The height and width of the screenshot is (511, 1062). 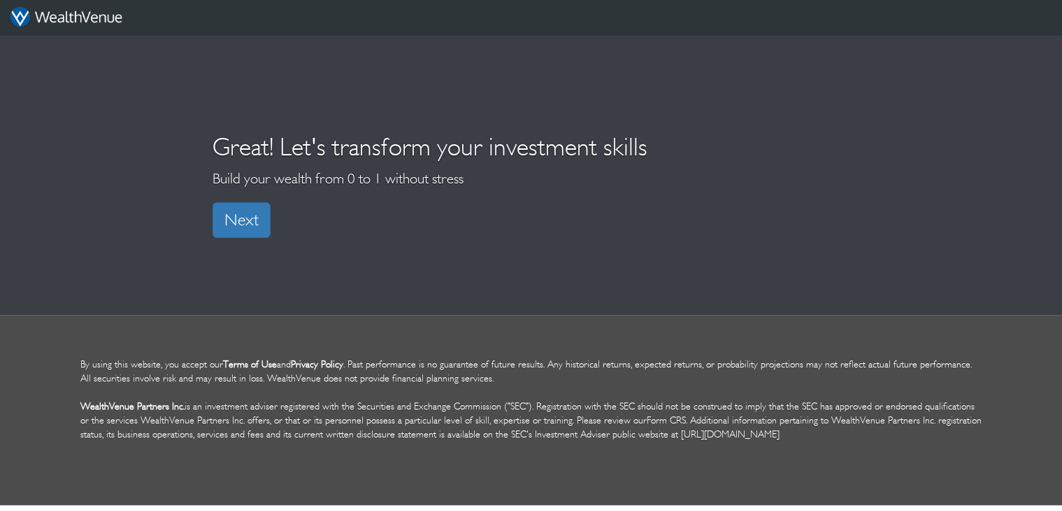 What do you see at coordinates (531, 399) in the screenshot?
I see `p: By using this website, you accept our and . Past performance is no guarantee of future results. A...` at bounding box center [531, 399].